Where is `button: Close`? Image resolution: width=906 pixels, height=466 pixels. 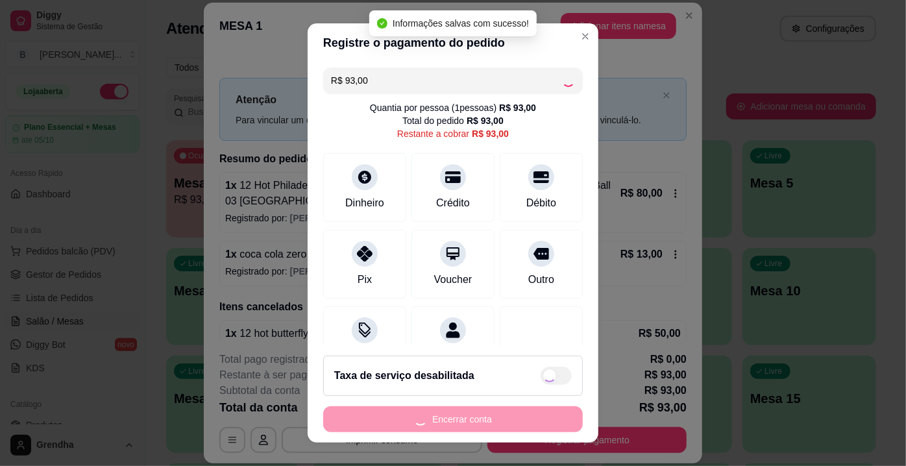 button: Close is located at coordinates (585, 36).